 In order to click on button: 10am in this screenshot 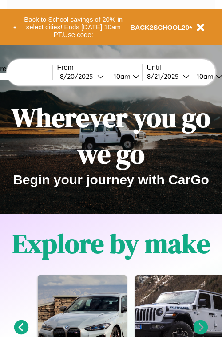, I will do `click(124, 76)`.